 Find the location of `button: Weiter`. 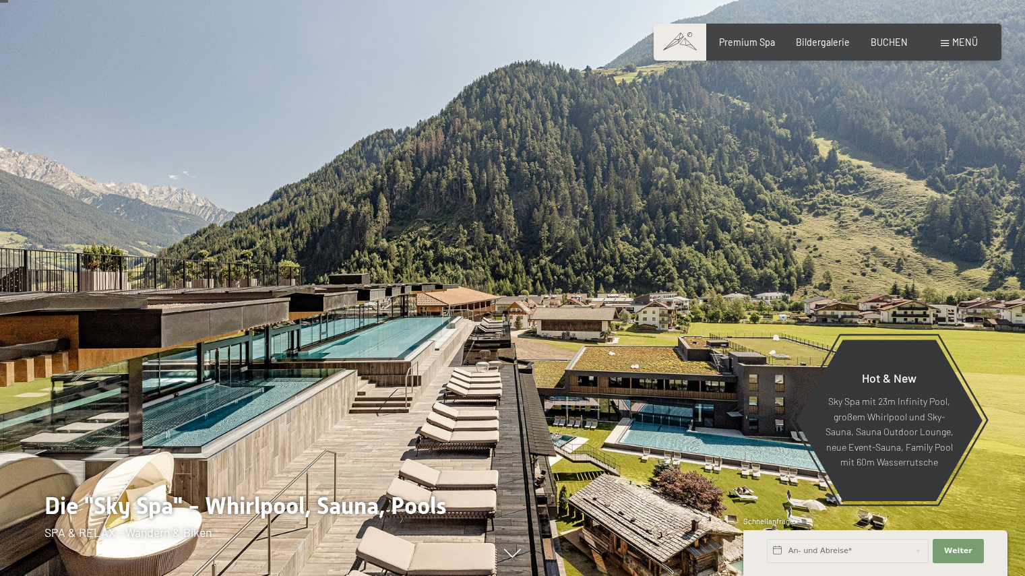

button: Weiter is located at coordinates (958, 551).